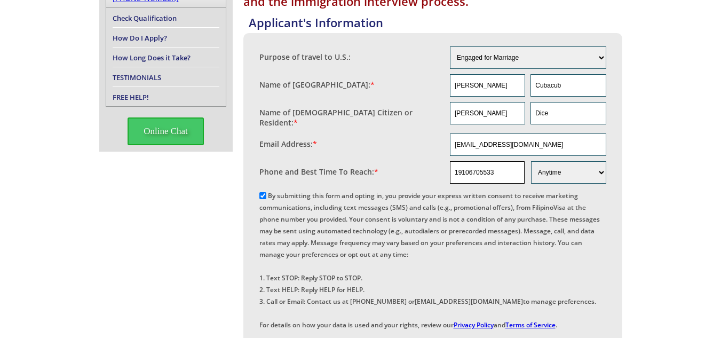 Image resolution: width=721 pixels, height=338 pixels. I want to click on h4: Applicant's Information, so click(436, 22).